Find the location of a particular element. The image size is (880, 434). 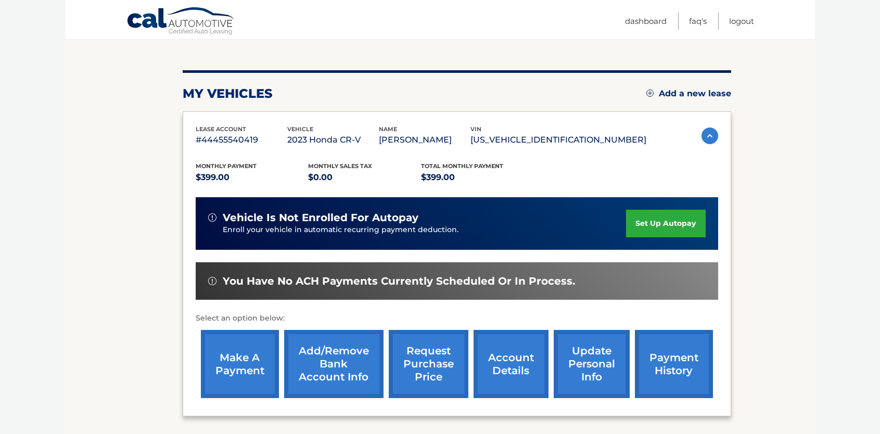

span: vehicle is located at coordinates (300, 129).